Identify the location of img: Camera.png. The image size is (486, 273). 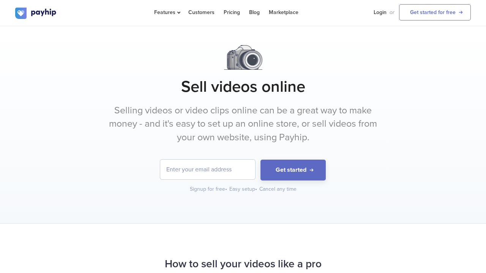
(243, 57).